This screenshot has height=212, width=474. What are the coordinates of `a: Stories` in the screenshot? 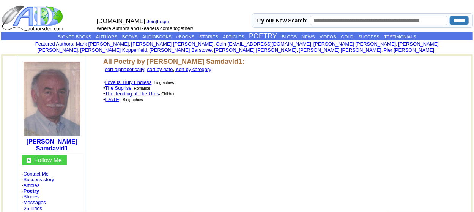 It's located at (31, 196).